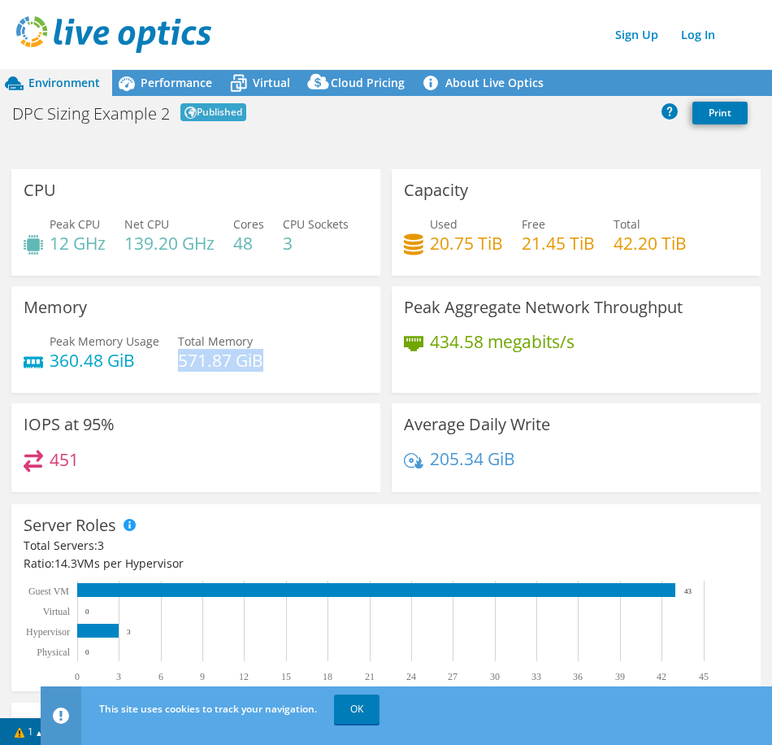  Describe the element at coordinates (720, 113) in the screenshot. I see `a: Print` at that location.